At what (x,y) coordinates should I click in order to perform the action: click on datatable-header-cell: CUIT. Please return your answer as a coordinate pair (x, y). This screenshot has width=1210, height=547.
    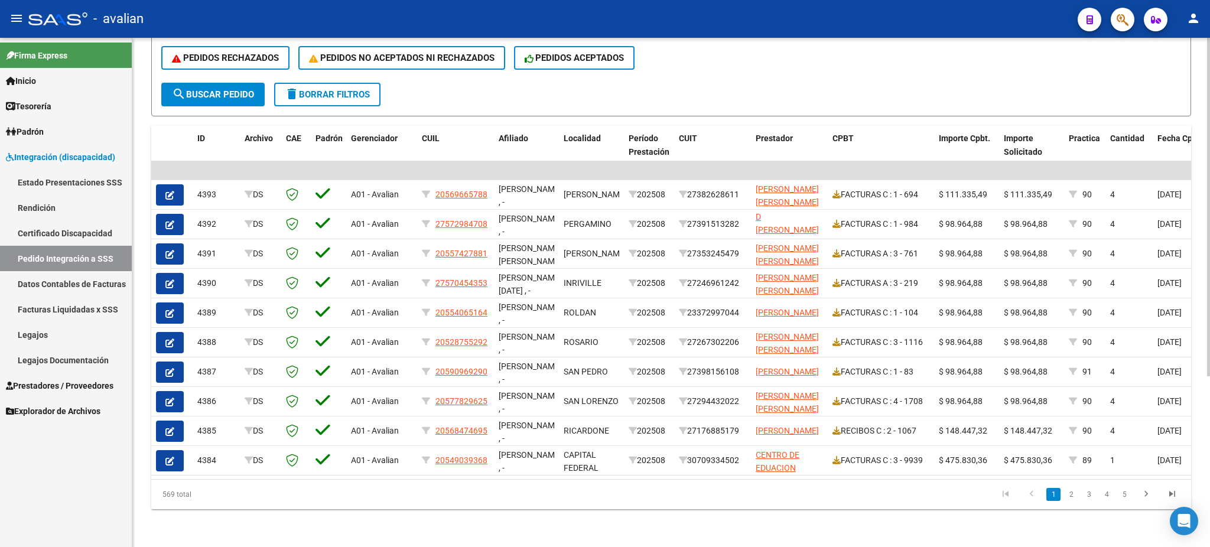
    Looking at the image, I should click on (712, 152).